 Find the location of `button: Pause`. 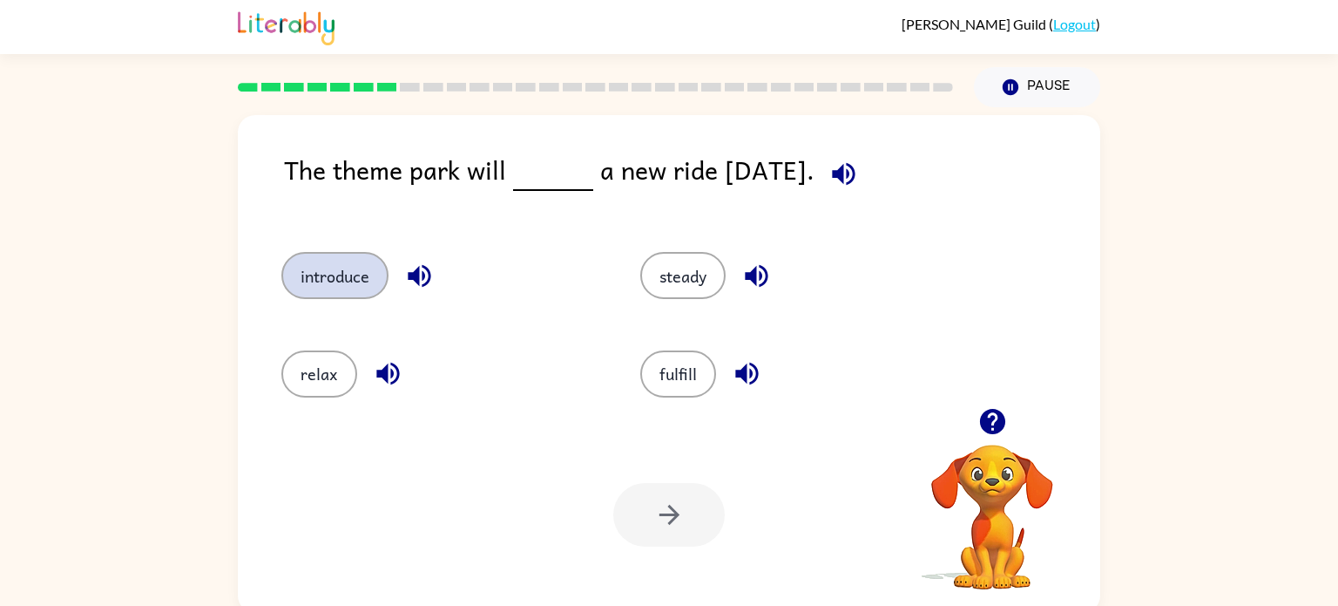

button: Pause is located at coordinates (1037, 87).